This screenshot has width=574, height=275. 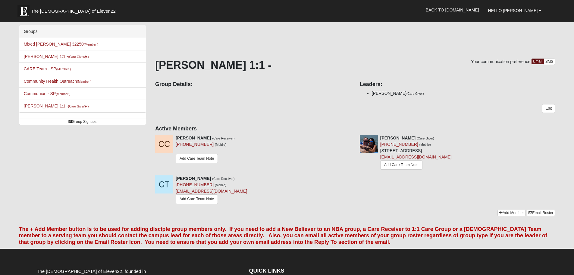 I want to click on a: Group Signups, so click(x=83, y=121).